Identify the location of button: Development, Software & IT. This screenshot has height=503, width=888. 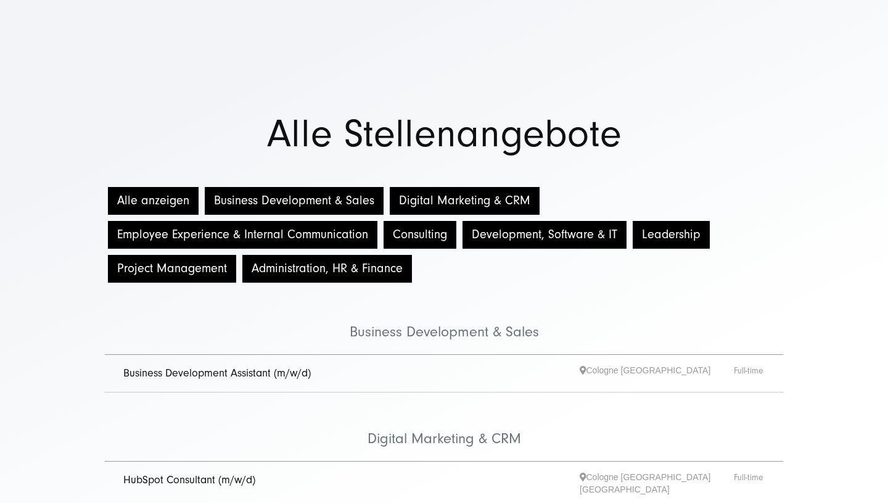
(545, 234).